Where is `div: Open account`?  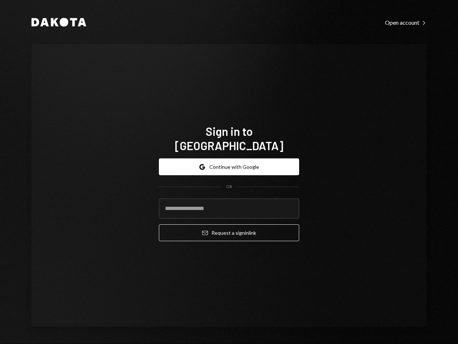
div: Open account is located at coordinates (406, 23).